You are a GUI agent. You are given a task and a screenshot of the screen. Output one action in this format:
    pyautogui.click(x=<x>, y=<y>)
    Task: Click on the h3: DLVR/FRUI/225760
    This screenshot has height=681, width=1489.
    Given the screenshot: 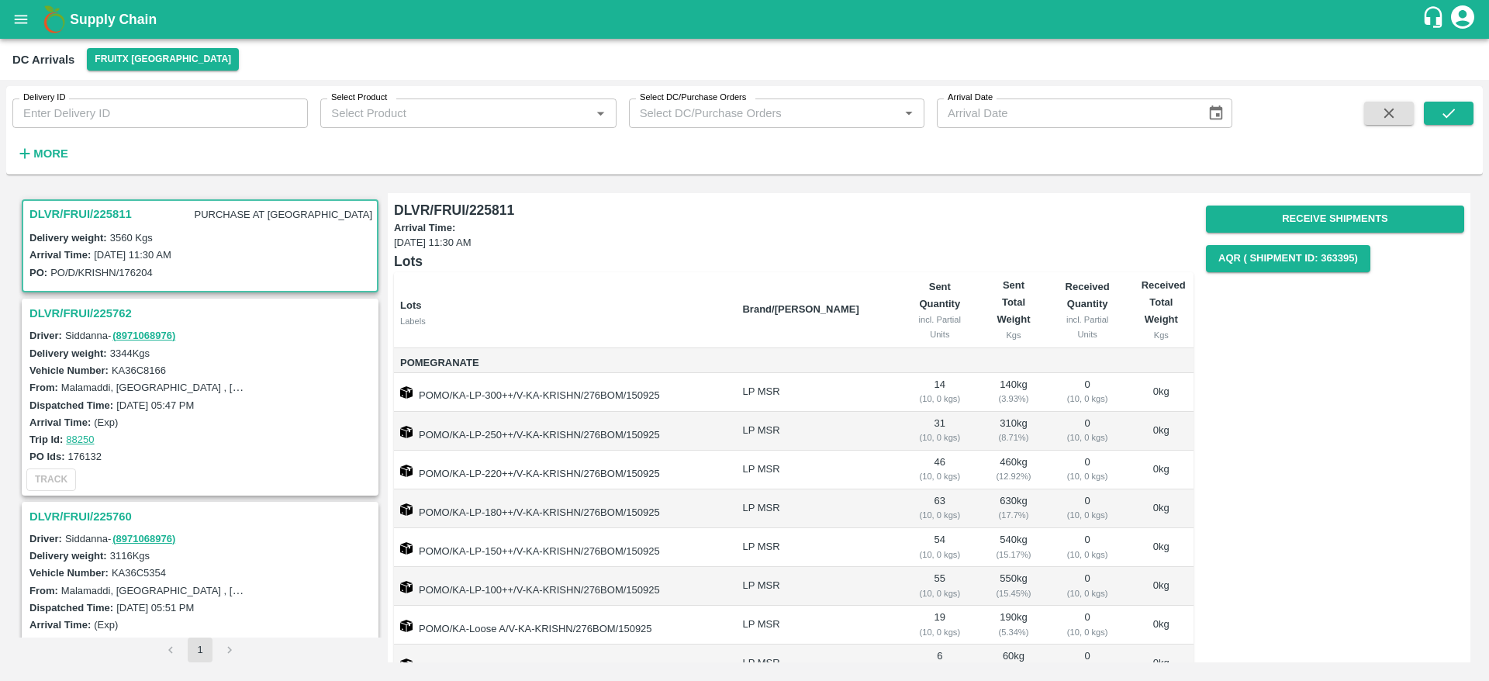 What is the action you would take?
    pyautogui.click(x=202, y=517)
    